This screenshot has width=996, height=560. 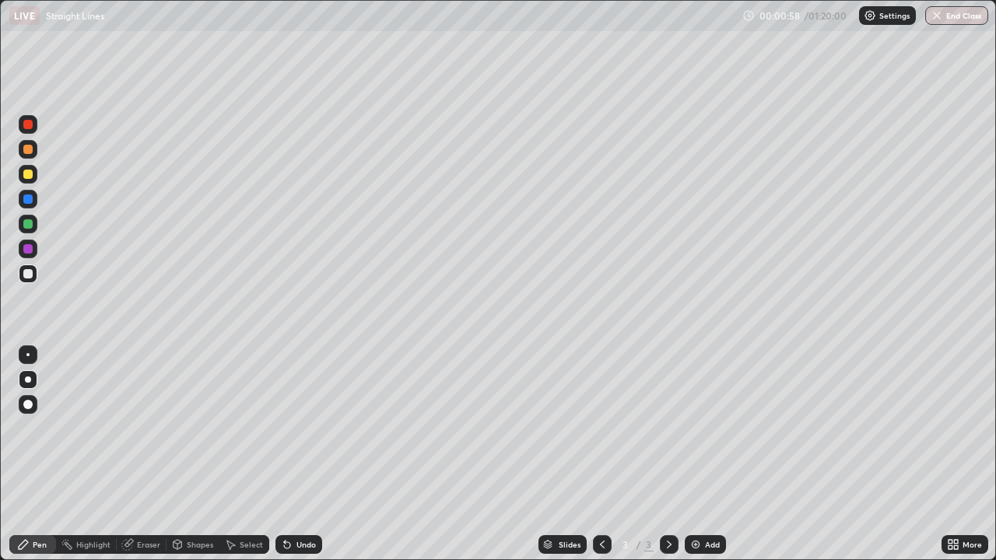 I want to click on div: Add, so click(x=712, y=545).